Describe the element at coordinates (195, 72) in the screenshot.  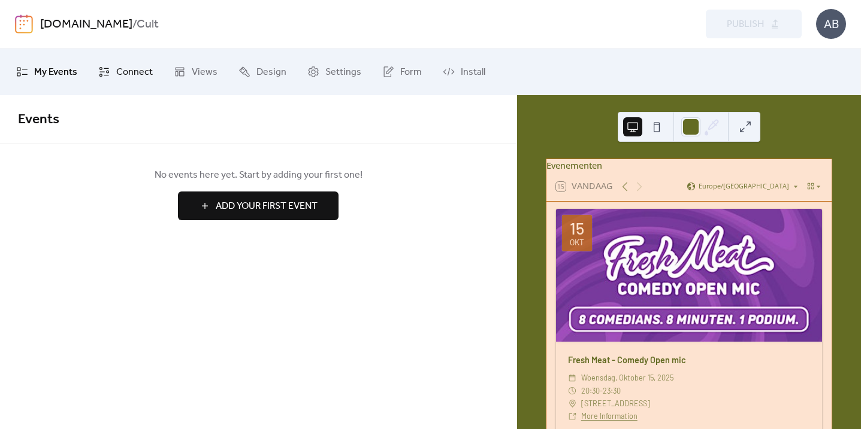
I see `a: Views` at that location.